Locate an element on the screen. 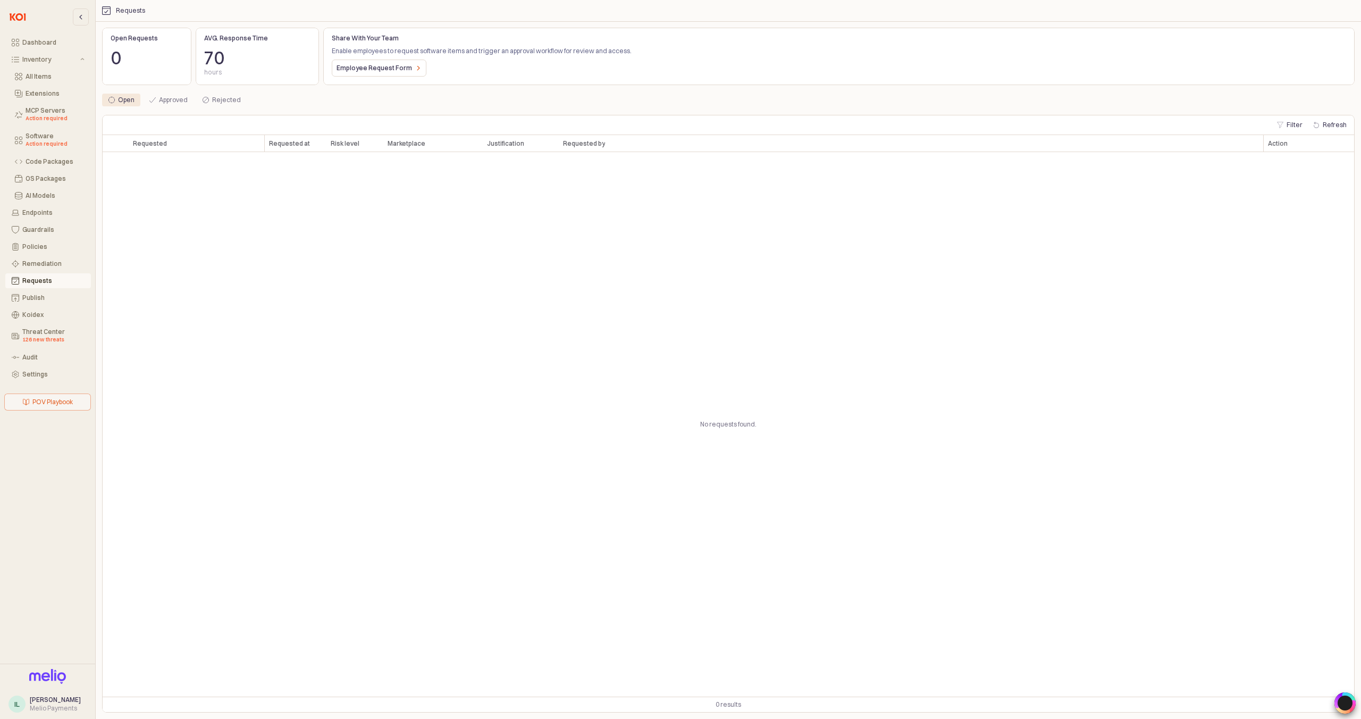  div: Software is located at coordinates (55, 140).